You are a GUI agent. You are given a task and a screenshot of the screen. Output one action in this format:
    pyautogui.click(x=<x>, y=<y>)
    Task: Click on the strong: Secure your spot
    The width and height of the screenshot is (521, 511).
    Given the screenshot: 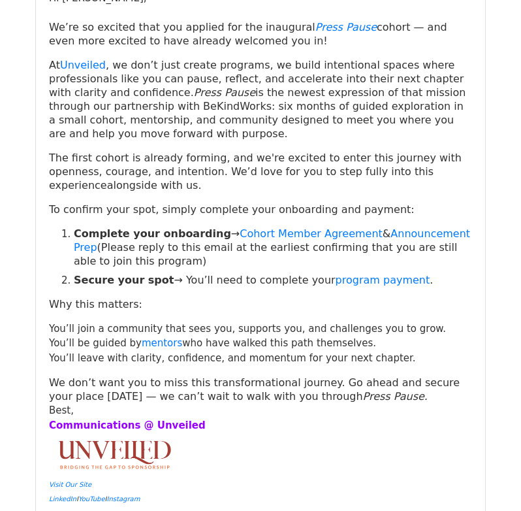 What is the action you would take?
    pyautogui.click(x=123, y=280)
    